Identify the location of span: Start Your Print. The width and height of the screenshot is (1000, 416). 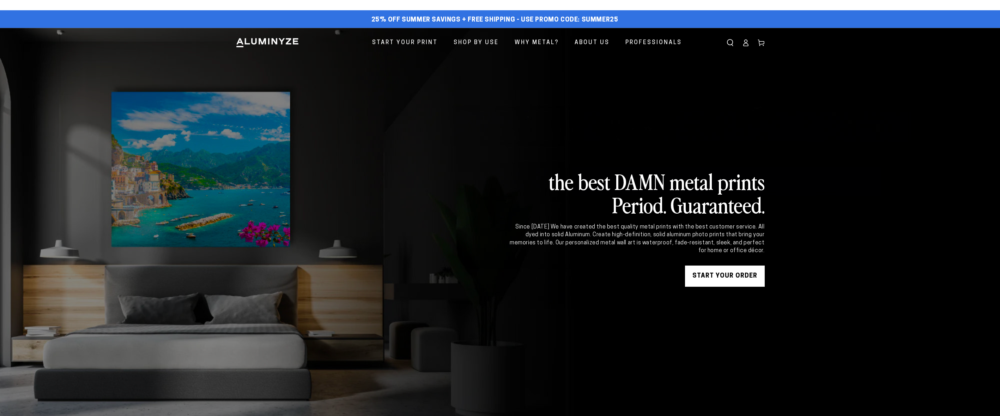
(405, 43).